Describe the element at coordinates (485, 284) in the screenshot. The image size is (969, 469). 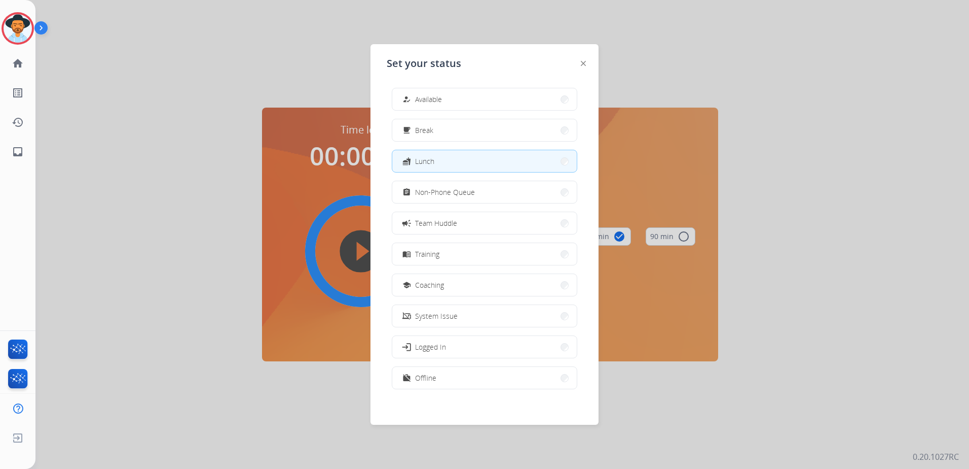
I see `button: Coaching` at that location.